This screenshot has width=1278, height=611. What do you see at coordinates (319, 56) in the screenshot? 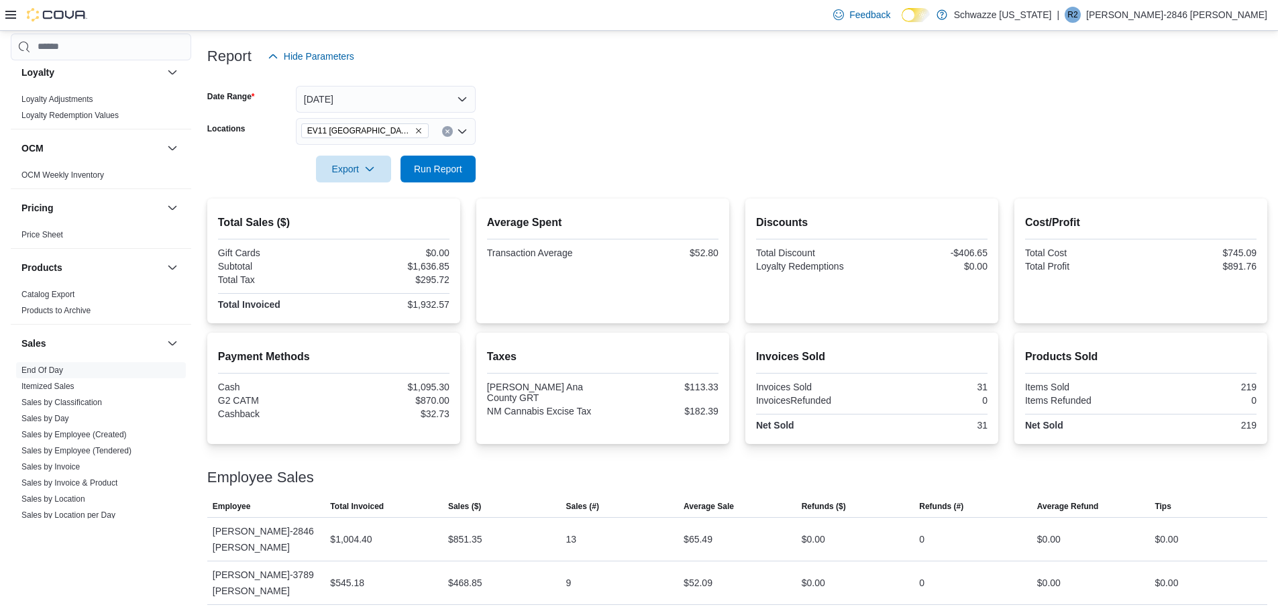
I see `span: Hide Parameters` at bounding box center [319, 56].